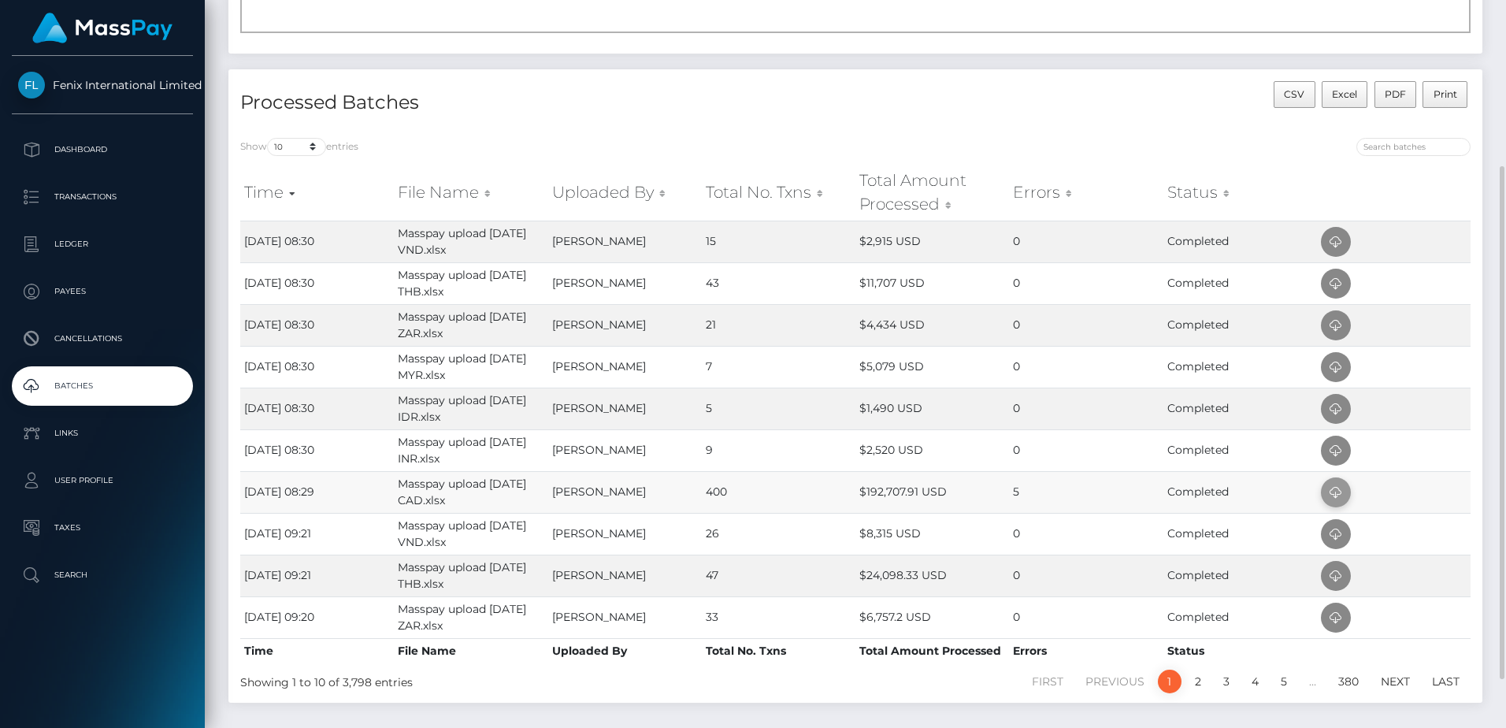  Describe the element at coordinates (932, 450) in the screenshot. I see `td: $2,520 USD` at that location.